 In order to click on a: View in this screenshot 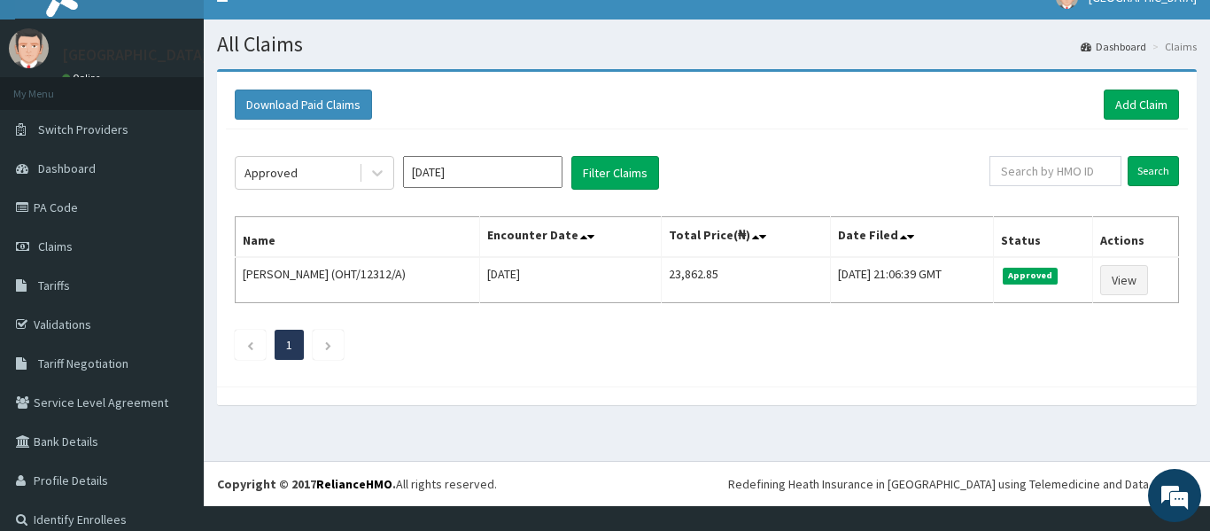, I will do `click(1124, 280)`.